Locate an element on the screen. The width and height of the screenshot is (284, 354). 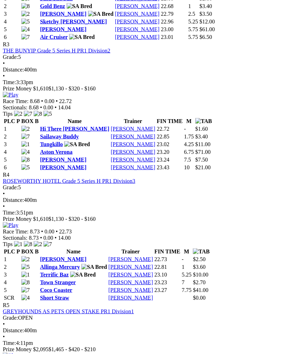
div: 400m is located at coordinates (142, 330).